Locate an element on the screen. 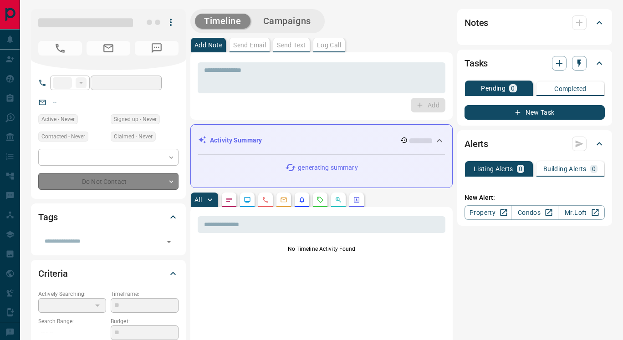  p: Listing Alerts is located at coordinates (493, 169).